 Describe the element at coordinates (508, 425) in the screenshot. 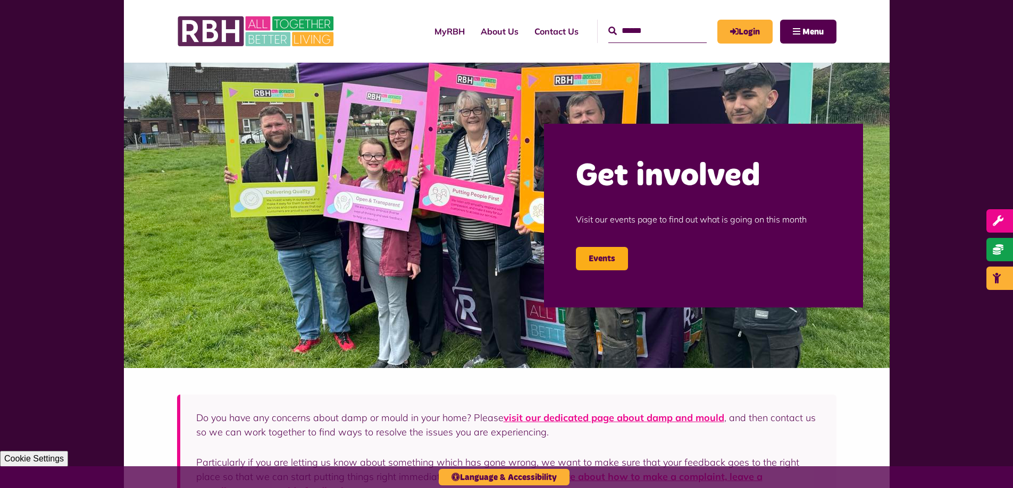

I see `p: Do you have any concerns about damp or mould in your home? Please , and then contact us so we can...` at that location.